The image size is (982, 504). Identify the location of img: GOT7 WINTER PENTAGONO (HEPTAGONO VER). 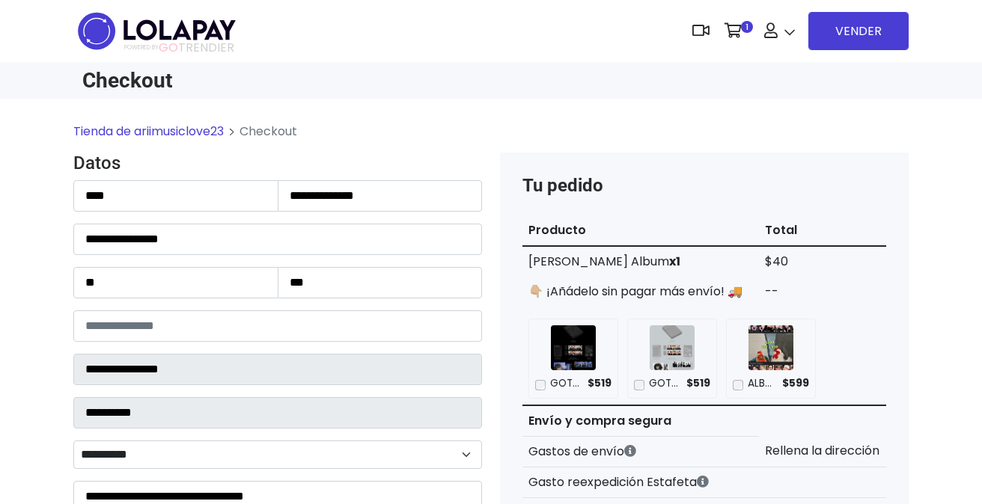
(573, 348).